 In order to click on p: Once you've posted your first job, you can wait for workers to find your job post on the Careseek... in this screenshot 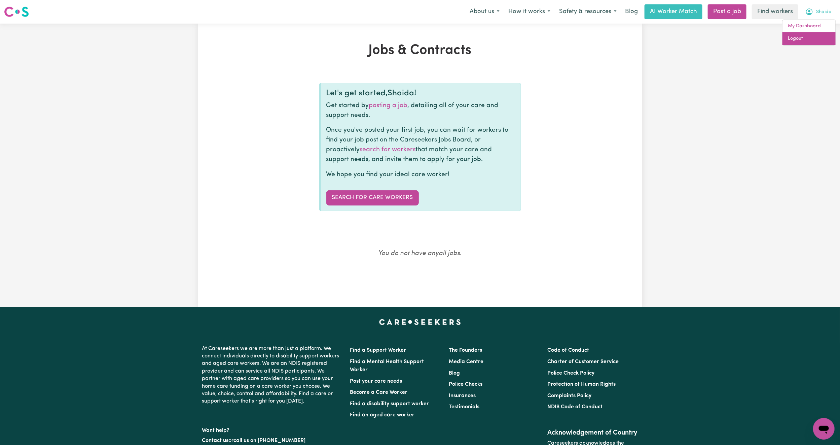, I will do `click(421, 145)`.